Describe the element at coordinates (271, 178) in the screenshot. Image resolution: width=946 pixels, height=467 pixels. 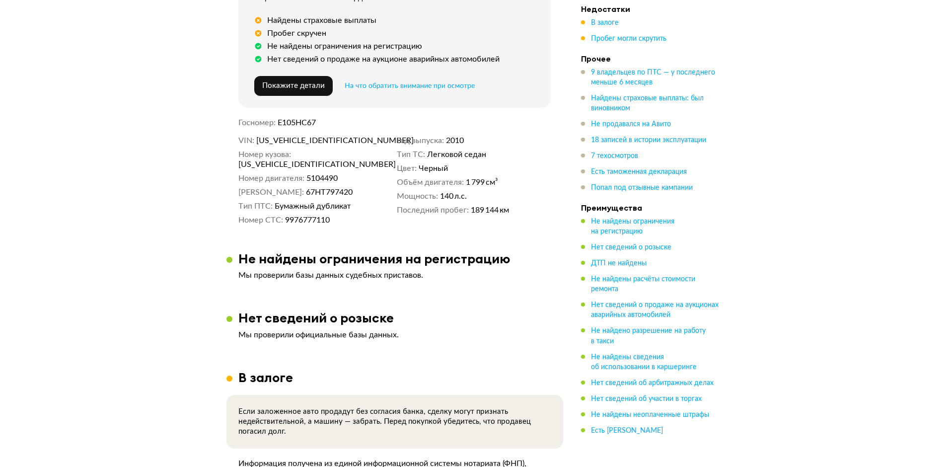
I see `dt: Номер двигателя` at that location.